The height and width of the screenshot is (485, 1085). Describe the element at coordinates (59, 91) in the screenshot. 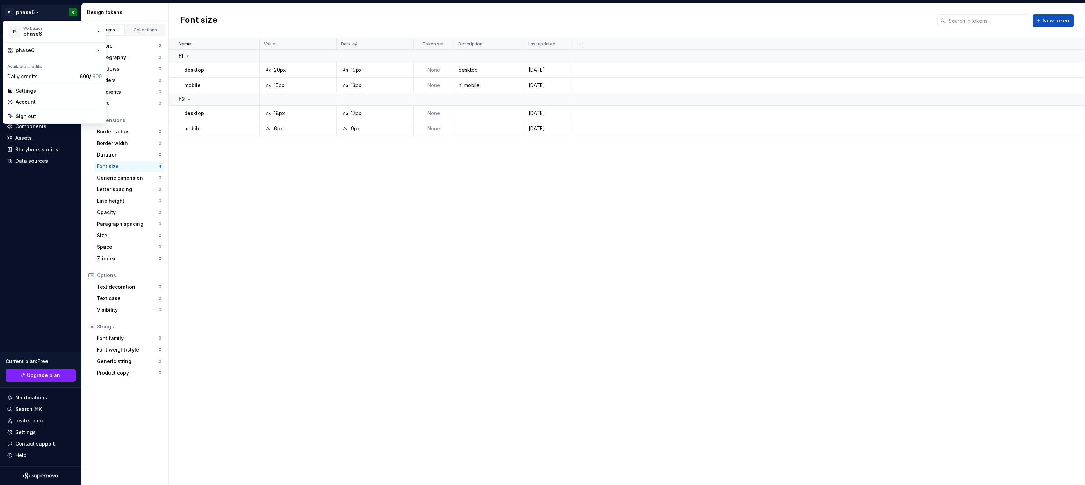

I see `div: Settings` at that location.